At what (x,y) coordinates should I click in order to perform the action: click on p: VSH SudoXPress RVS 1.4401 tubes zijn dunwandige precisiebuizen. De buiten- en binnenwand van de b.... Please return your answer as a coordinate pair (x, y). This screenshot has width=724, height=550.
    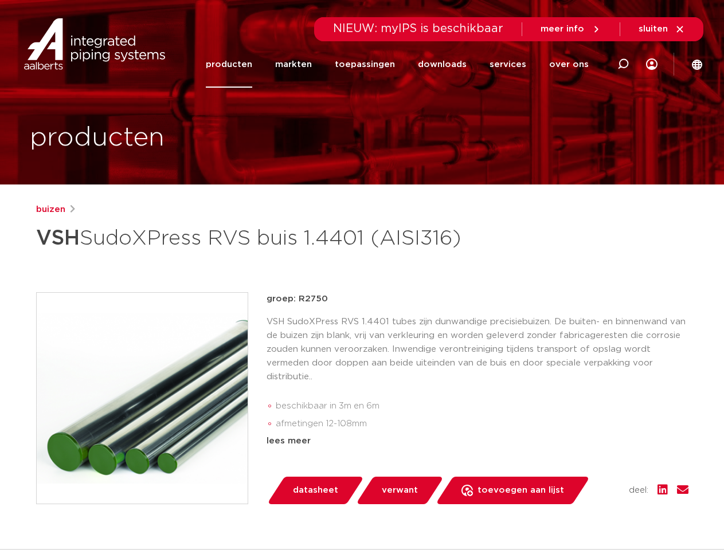
    Looking at the image, I should click on (478, 350).